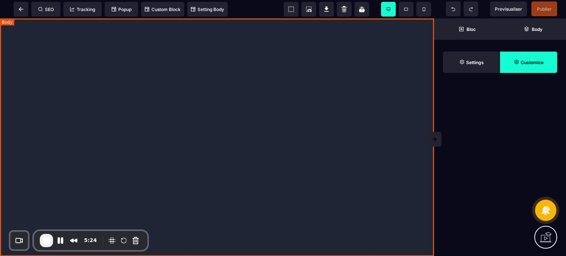 The height and width of the screenshot is (256, 566). What do you see at coordinates (533, 29) in the screenshot?
I see `span: Open Layer Manager` at bounding box center [533, 29].